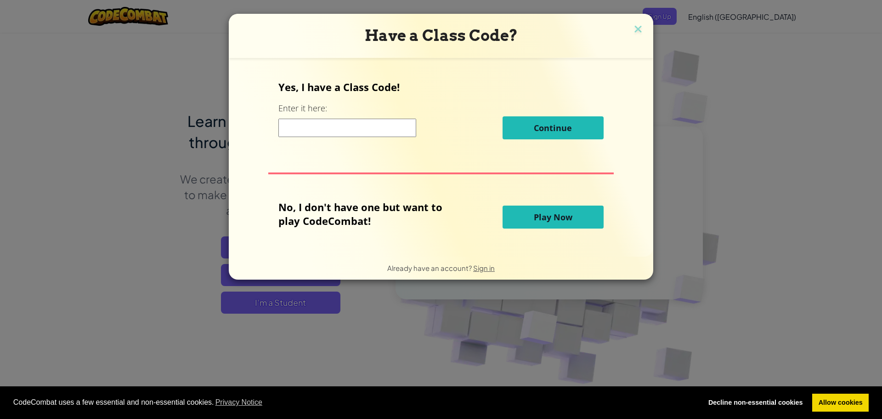  I want to click on a: allow cookies, so click(841, 403).